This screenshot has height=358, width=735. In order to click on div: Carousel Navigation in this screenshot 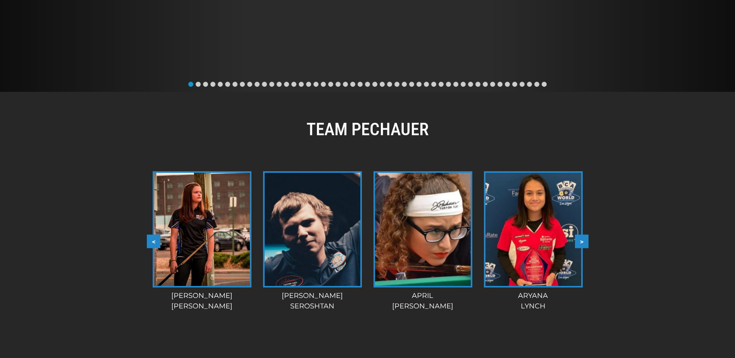, I will do `click(368, 241)`.